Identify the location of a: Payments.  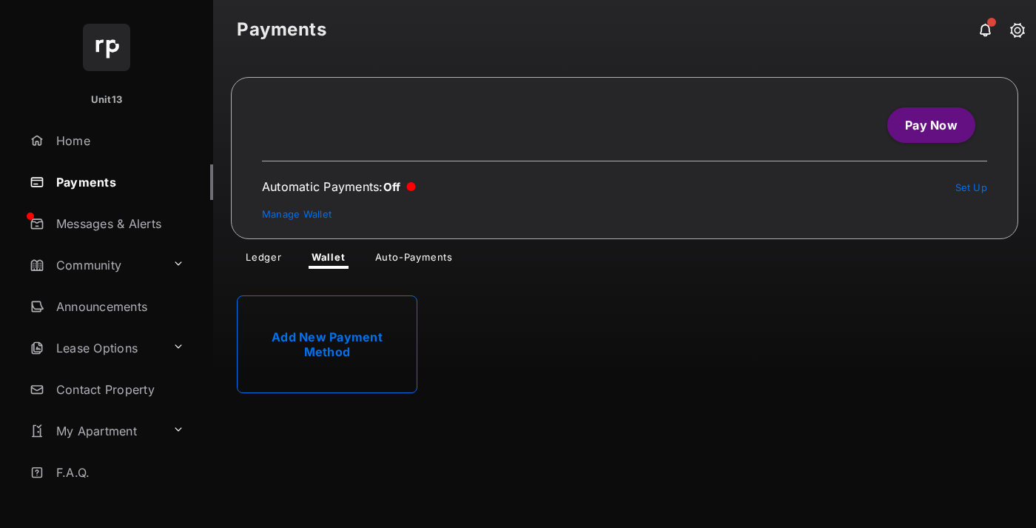
(118, 182).